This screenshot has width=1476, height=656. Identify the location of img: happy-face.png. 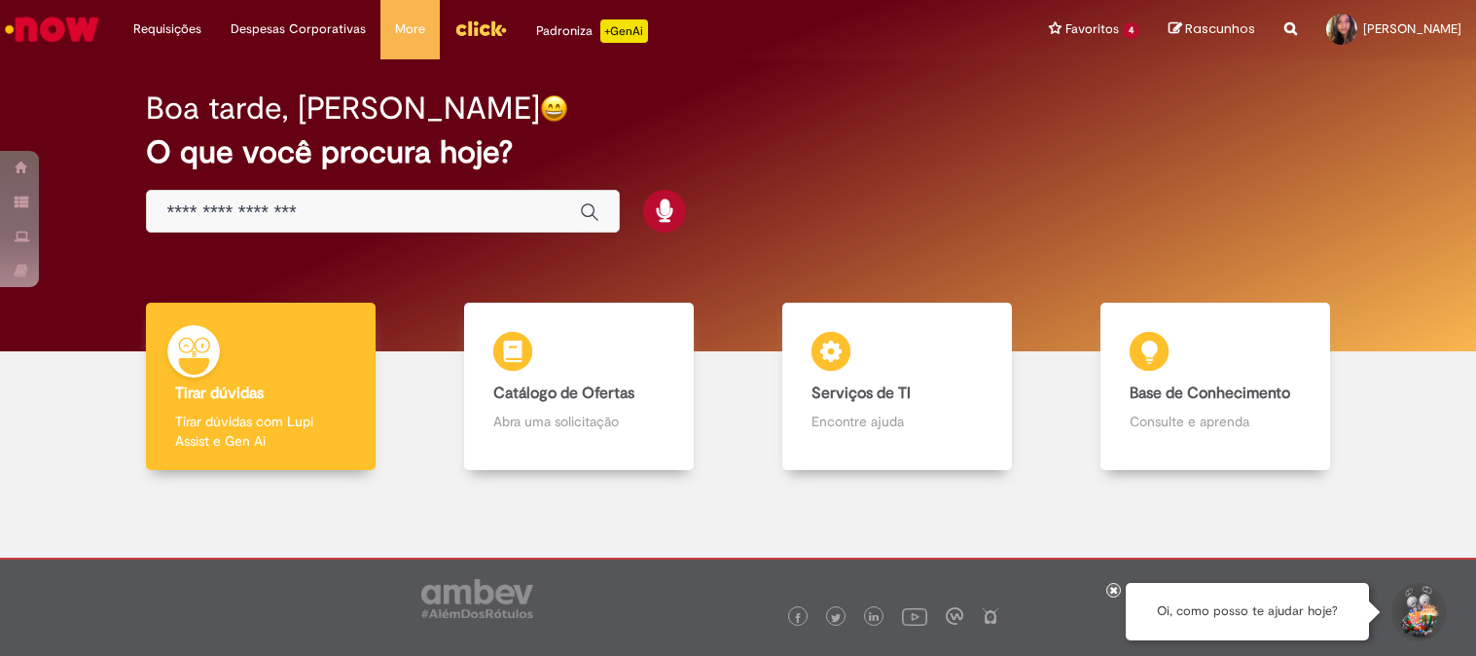
(554, 108).